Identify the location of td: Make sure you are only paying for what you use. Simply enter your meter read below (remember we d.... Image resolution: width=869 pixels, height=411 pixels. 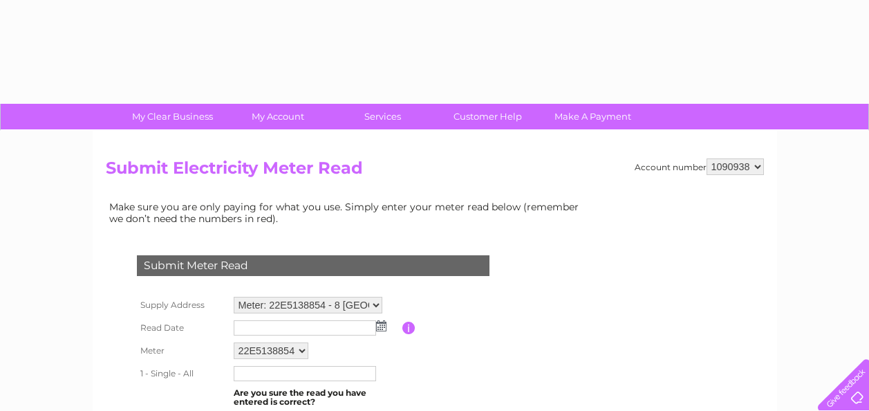
(348, 212).